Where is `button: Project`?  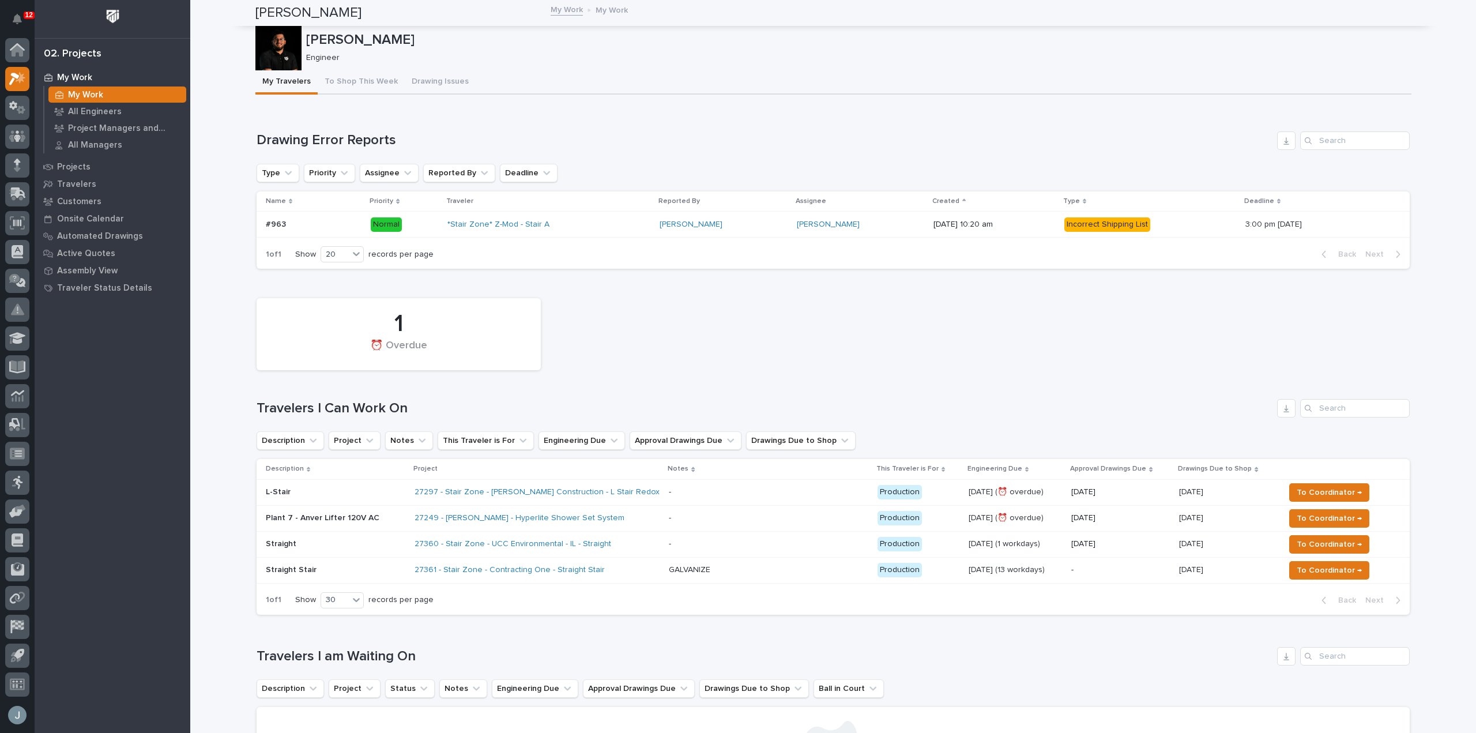 button: Project is located at coordinates (355, 440).